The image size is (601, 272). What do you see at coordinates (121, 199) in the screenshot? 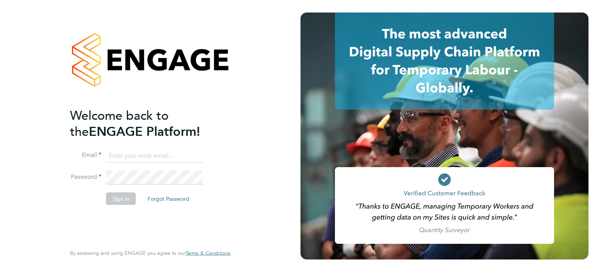
I see `button: Sign In` at bounding box center [121, 199].